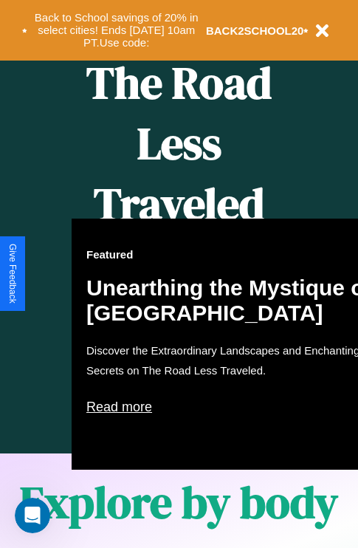 The height and width of the screenshot is (548, 358). Describe the element at coordinates (13, 273) in the screenshot. I see `div: Give Feedback` at that location.